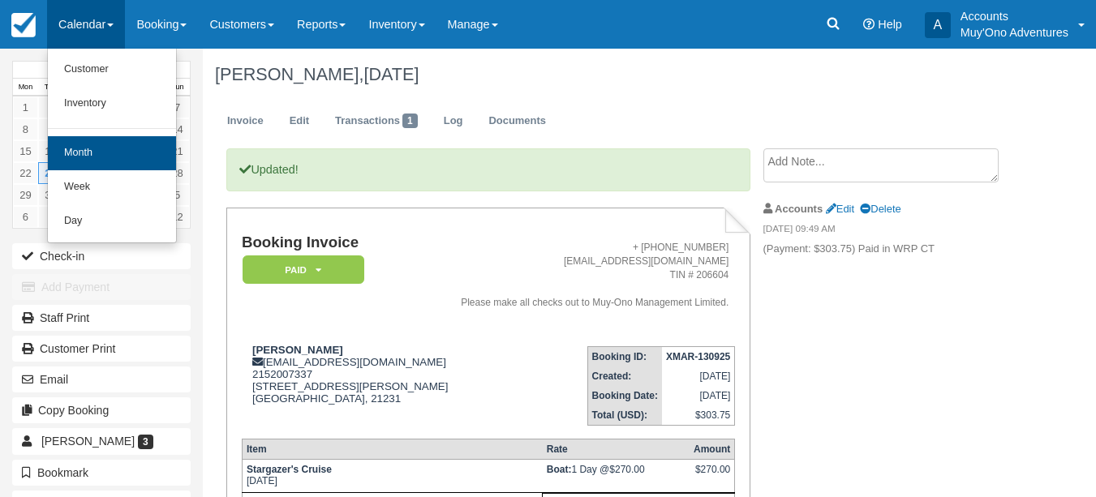  What do you see at coordinates (245, 121) in the screenshot?
I see `a: Invoice` at bounding box center [245, 121].